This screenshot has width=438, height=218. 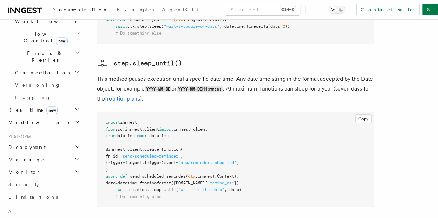 I want to click on span: Realtime, so click(x=31, y=110).